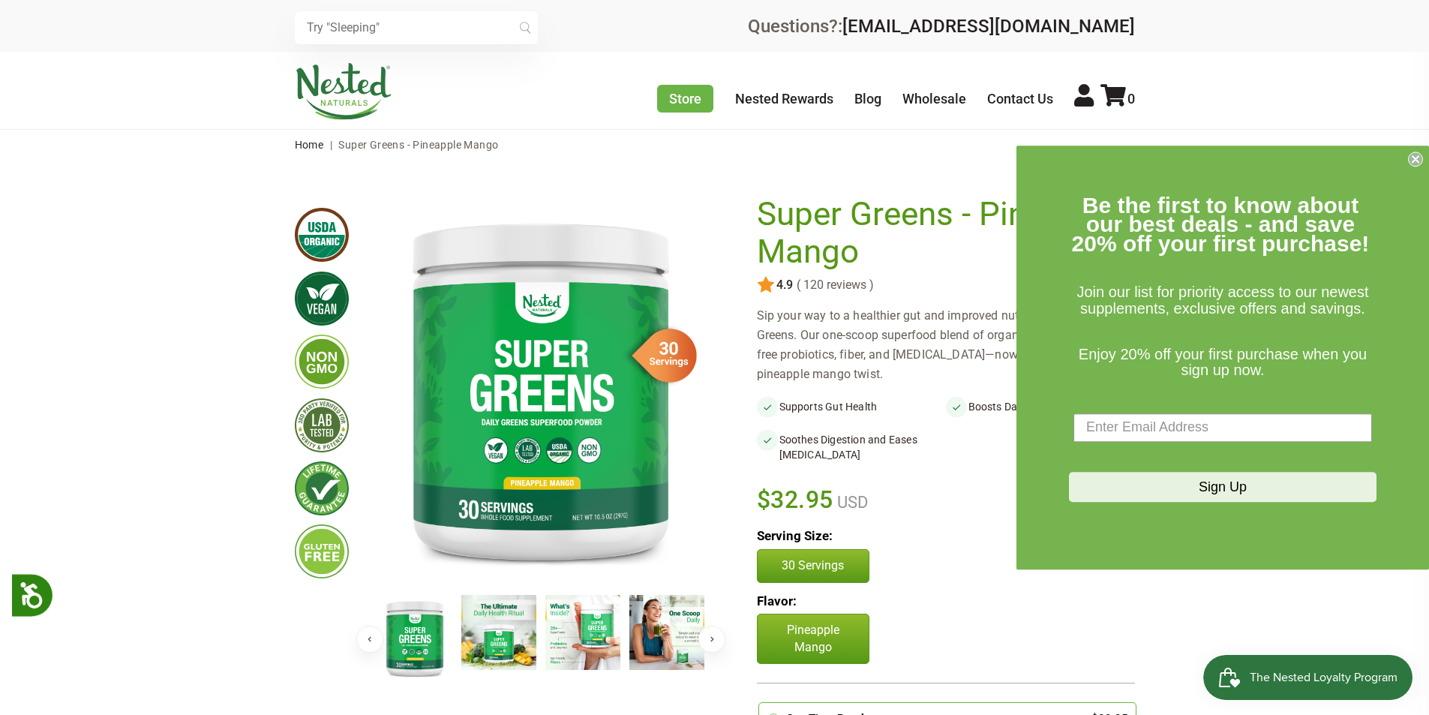  What do you see at coordinates (942, 233) in the screenshot?
I see `h1: Super Greens - Pineapple Mango` at bounding box center [942, 233].